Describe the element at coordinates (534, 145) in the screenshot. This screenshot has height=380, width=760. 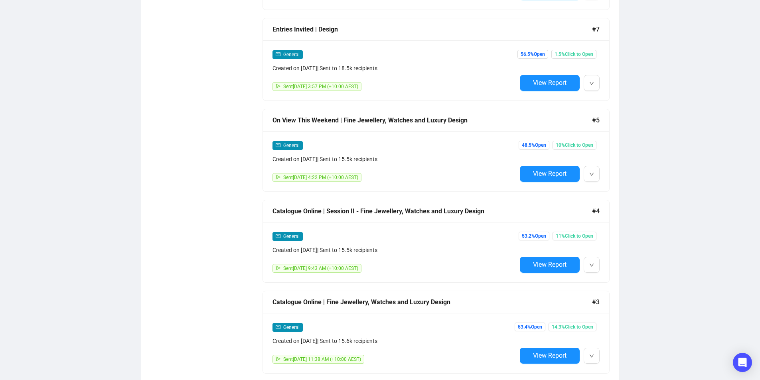
I see `span: 48.5% Open` at that location.